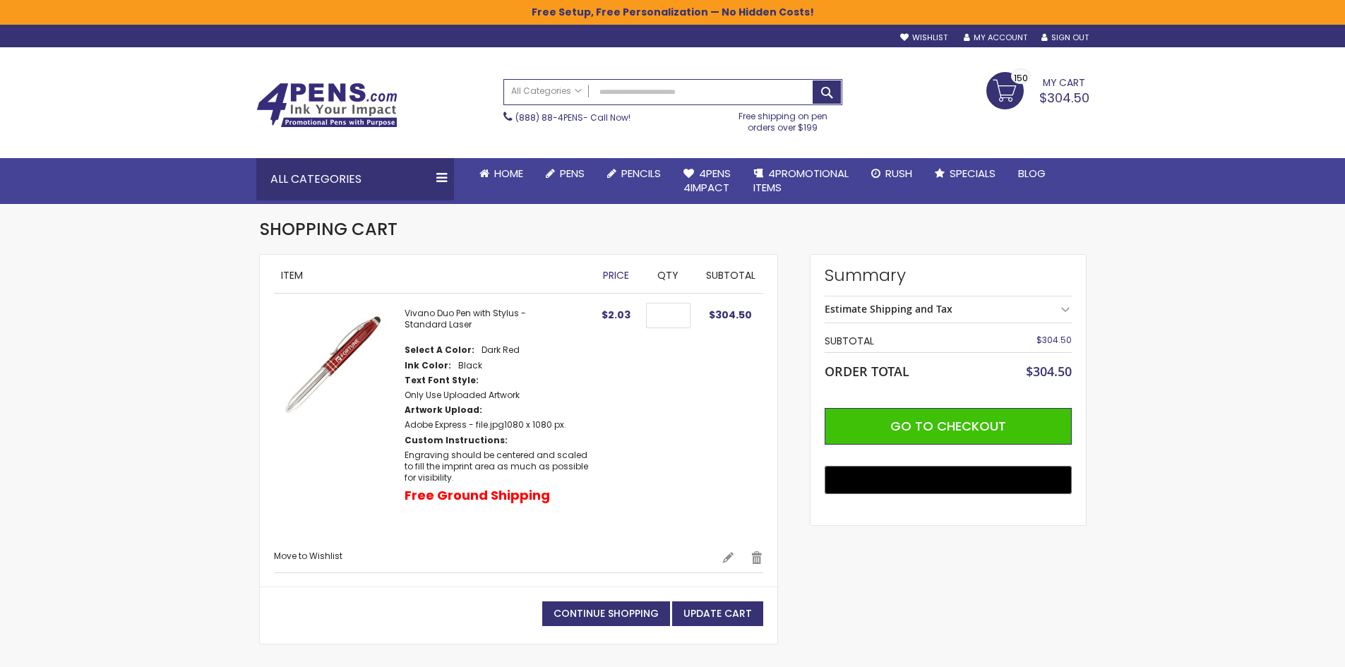 The height and width of the screenshot is (667, 1345). What do you see at coordinates (308, 555) in the screenshot?
I see `span: Move to Wishlist` at bounding box center [308, 555].